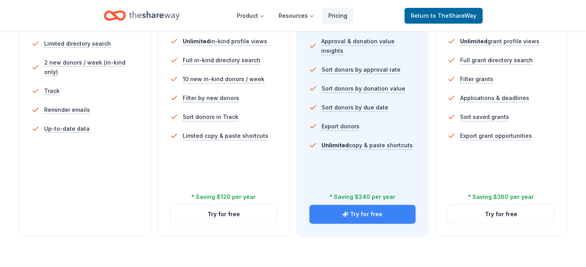 This screenshot has height=267, width=586. I want to click on div: * Saving $240 per year, so click(362, 197).